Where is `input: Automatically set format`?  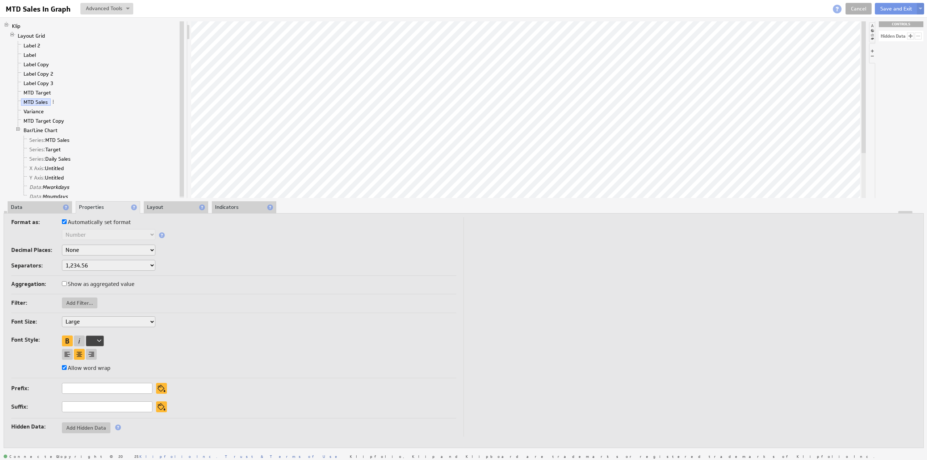
input: Automatically set format is located at coordinates (64, 222).